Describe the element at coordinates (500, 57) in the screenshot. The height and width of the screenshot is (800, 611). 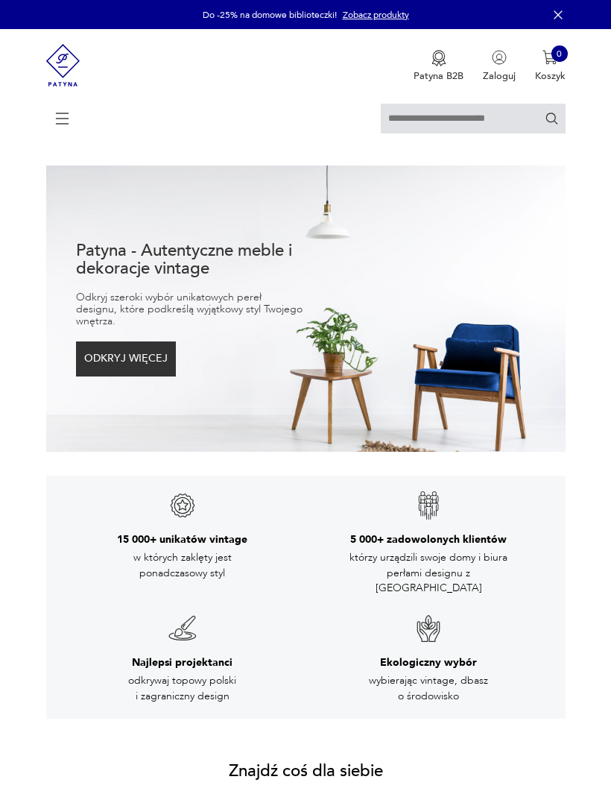
I see `img: Ikonka użytkownika` at that location.